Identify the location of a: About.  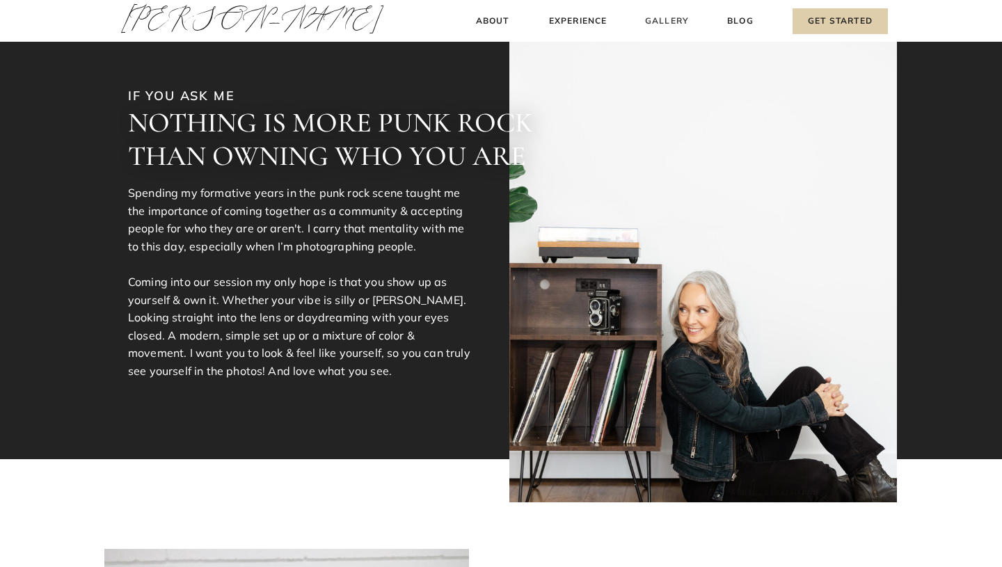
(492, 21).